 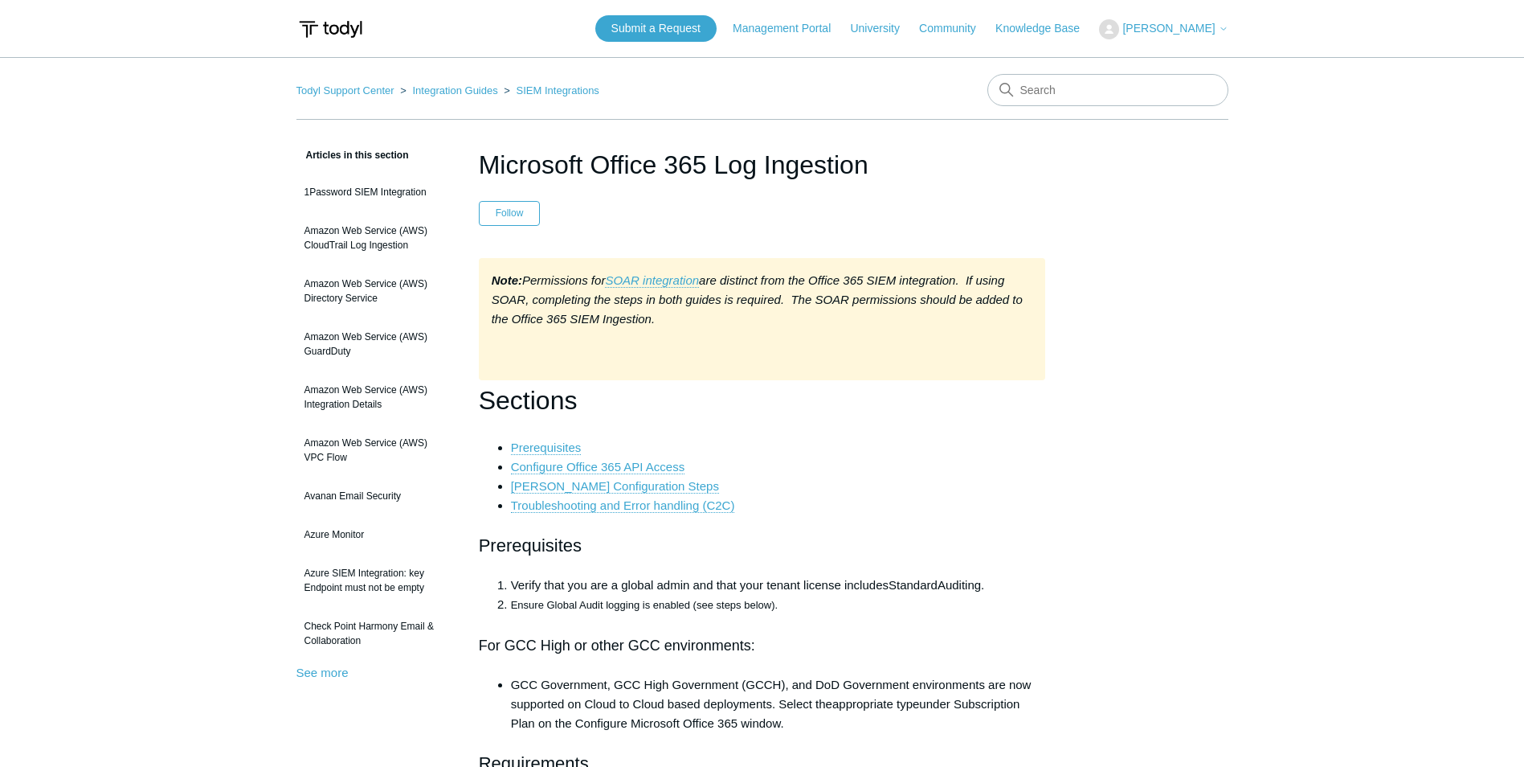 I want to click on li: Todyl Support Center, so click(x=347, y=90).